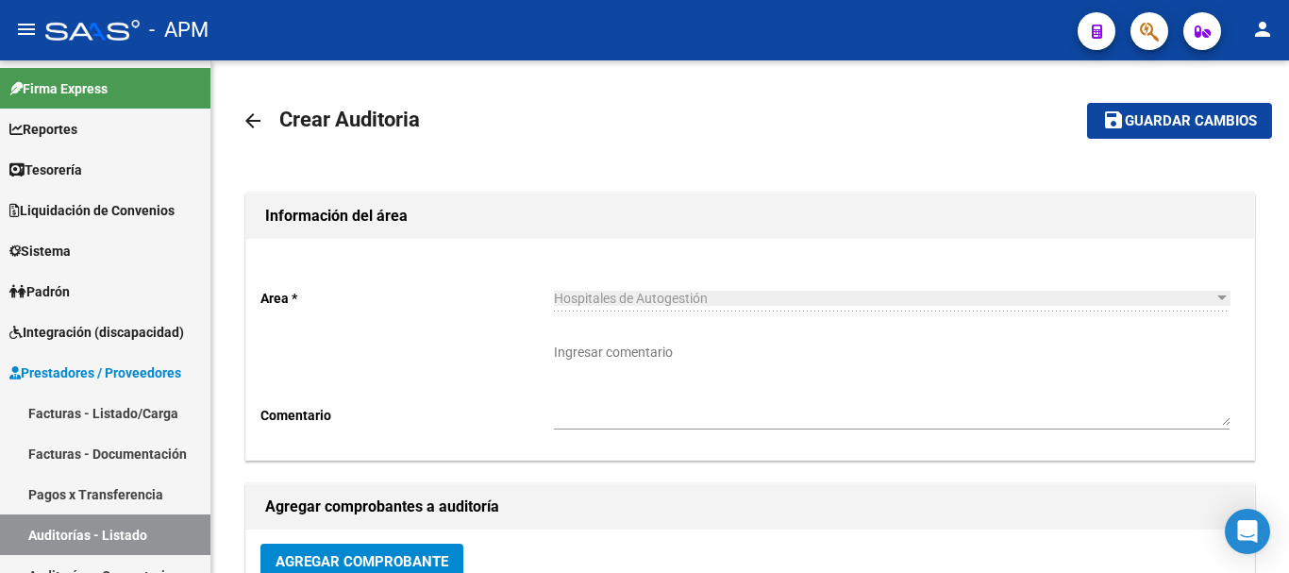  What do you see at coordinates (407, 298) in the screenshot?
I see `p: Area *` at bounding box center [407, 298].